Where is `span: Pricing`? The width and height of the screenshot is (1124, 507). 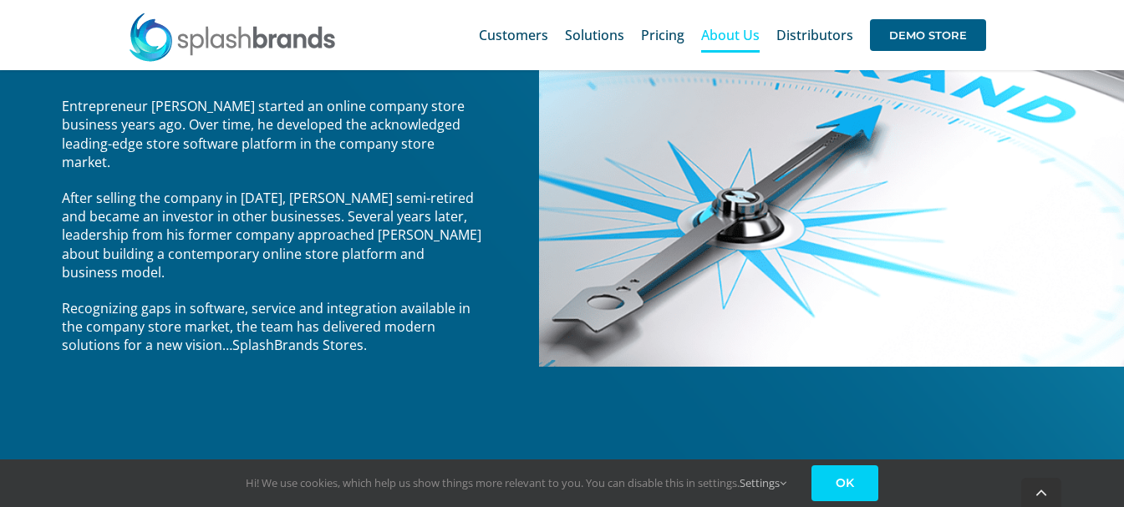 span: Pricing is located at coordinates (663, 35).